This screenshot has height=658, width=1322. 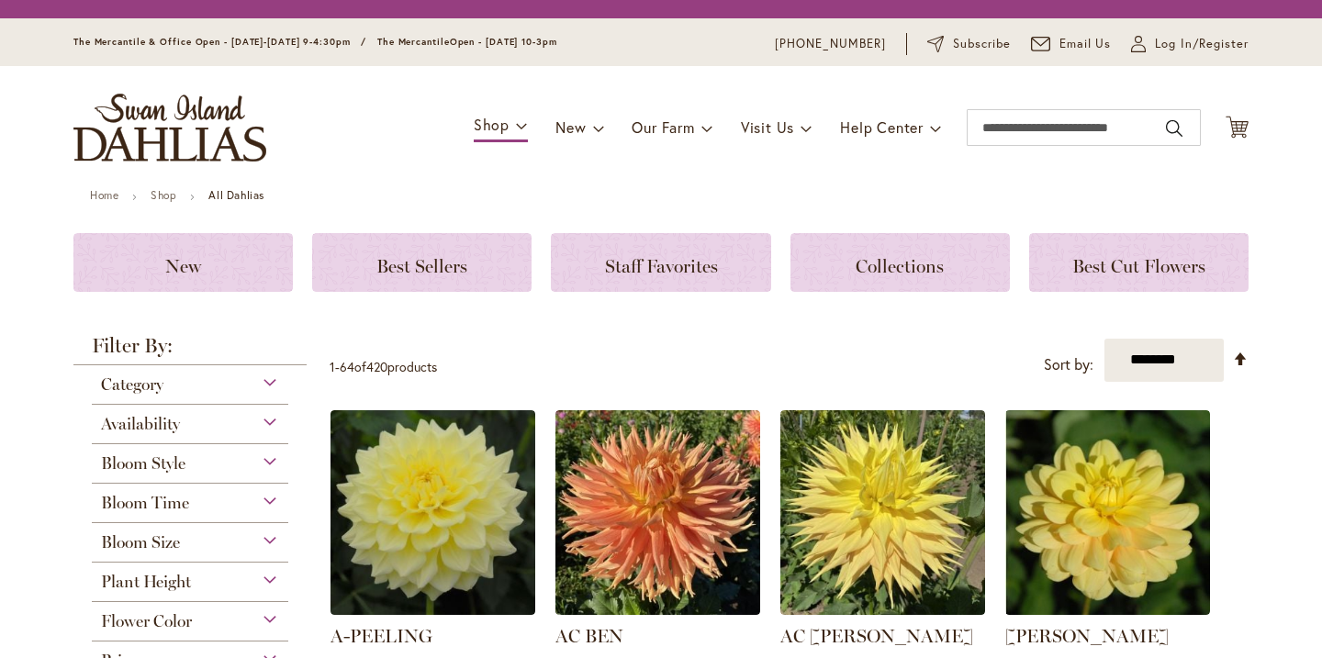 I want to click on a: A-Peeling, so click(x=433, y=610).